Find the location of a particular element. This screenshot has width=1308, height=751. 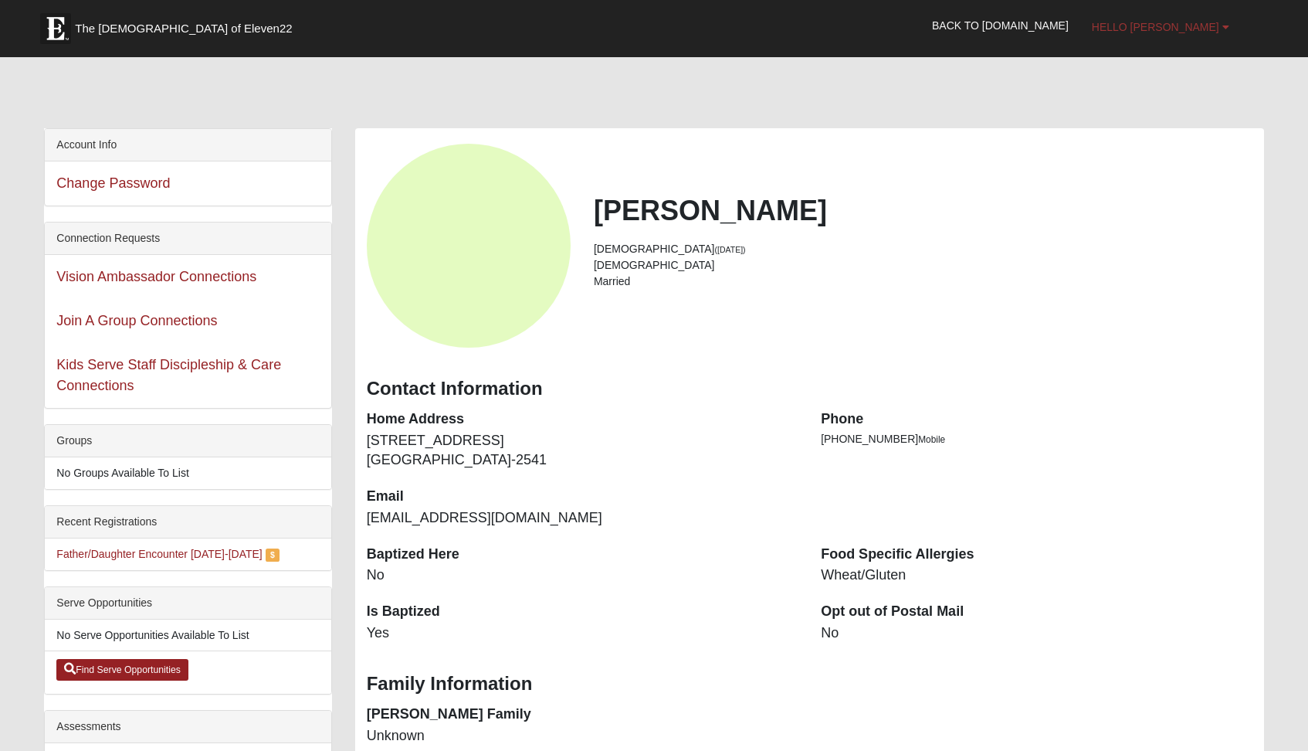

span: Mobile is located at coordinates (931, 439).